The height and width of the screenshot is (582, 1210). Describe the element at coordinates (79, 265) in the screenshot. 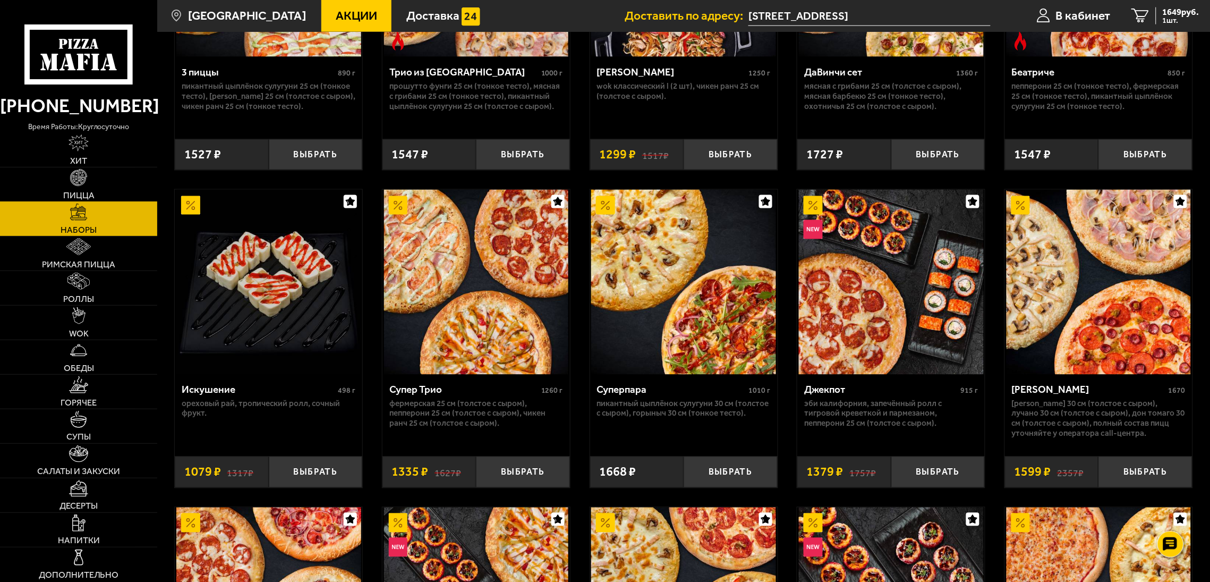

I see `span: Римская пицца` at that location.